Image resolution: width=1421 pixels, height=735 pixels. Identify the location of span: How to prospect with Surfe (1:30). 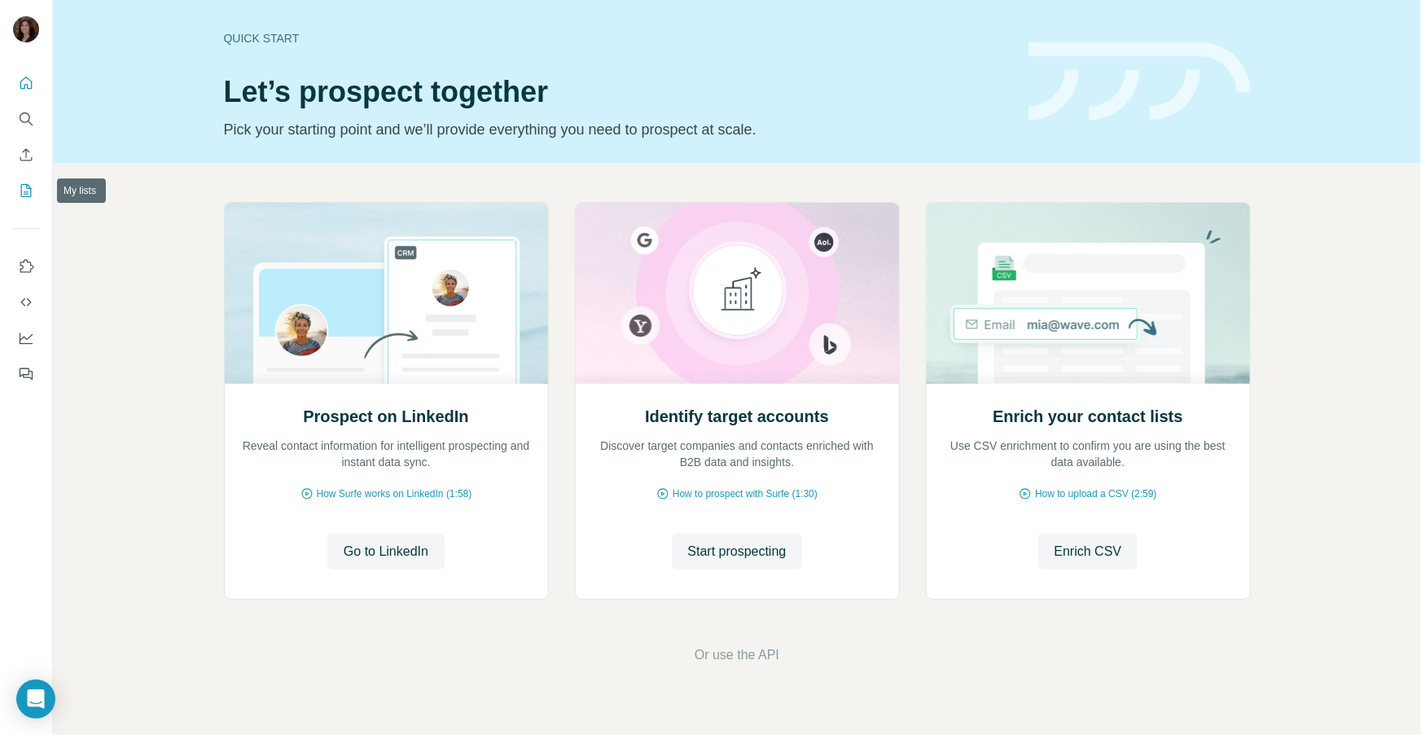
(745, 494).